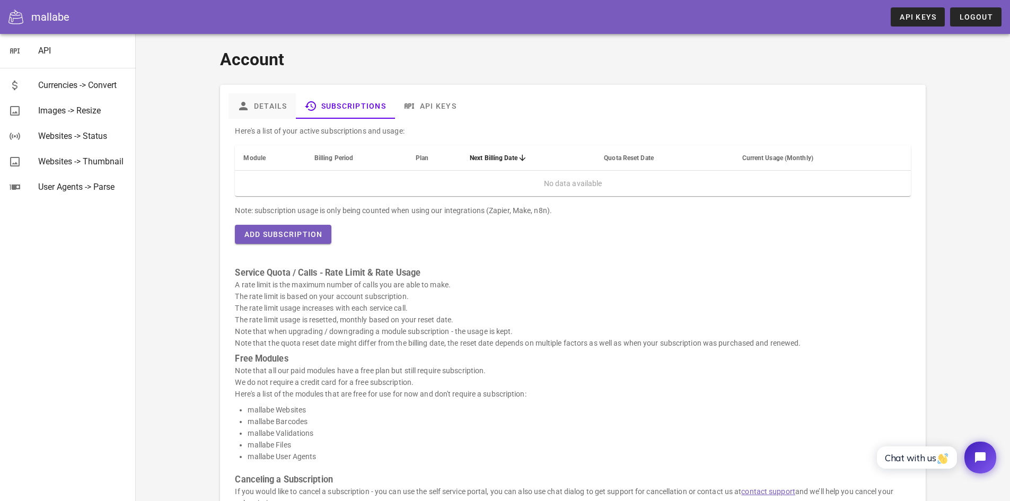 This screenshot has width=1010, height=501. What do you see at coordinates (254, 158) in the screenshot?
I see `span: Module` at bounding box center [254, 158].